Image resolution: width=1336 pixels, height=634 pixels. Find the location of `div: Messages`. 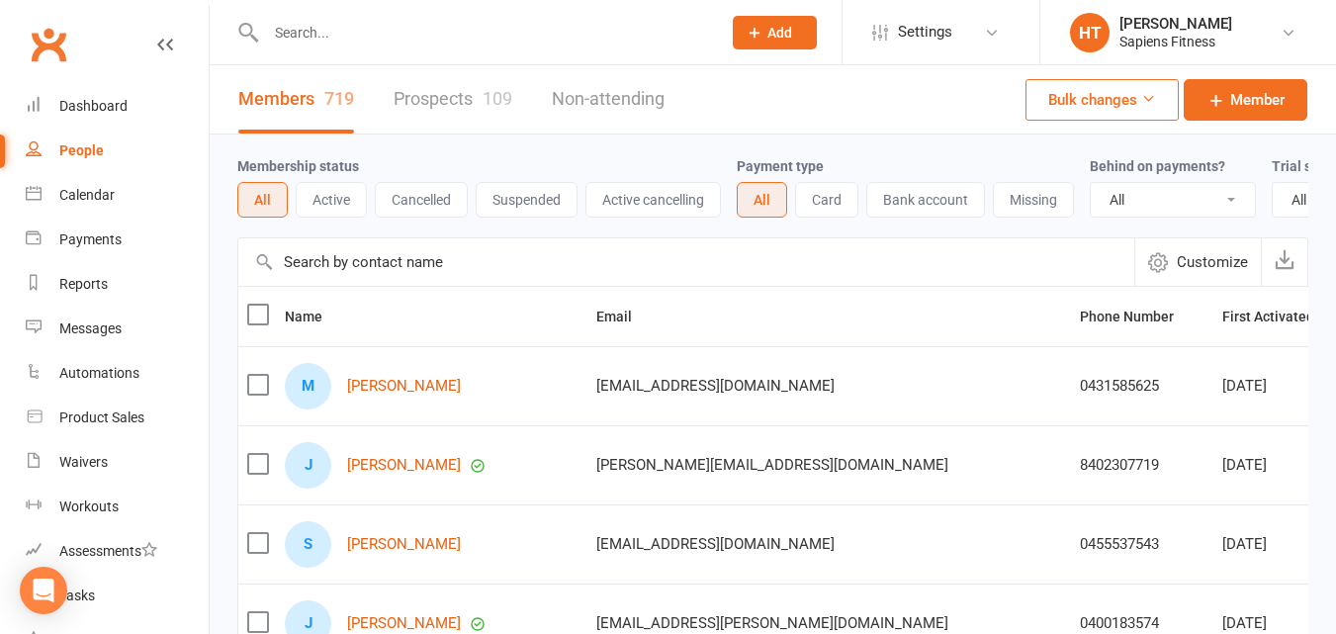

div: Messages is located at coordinates (90, 328).